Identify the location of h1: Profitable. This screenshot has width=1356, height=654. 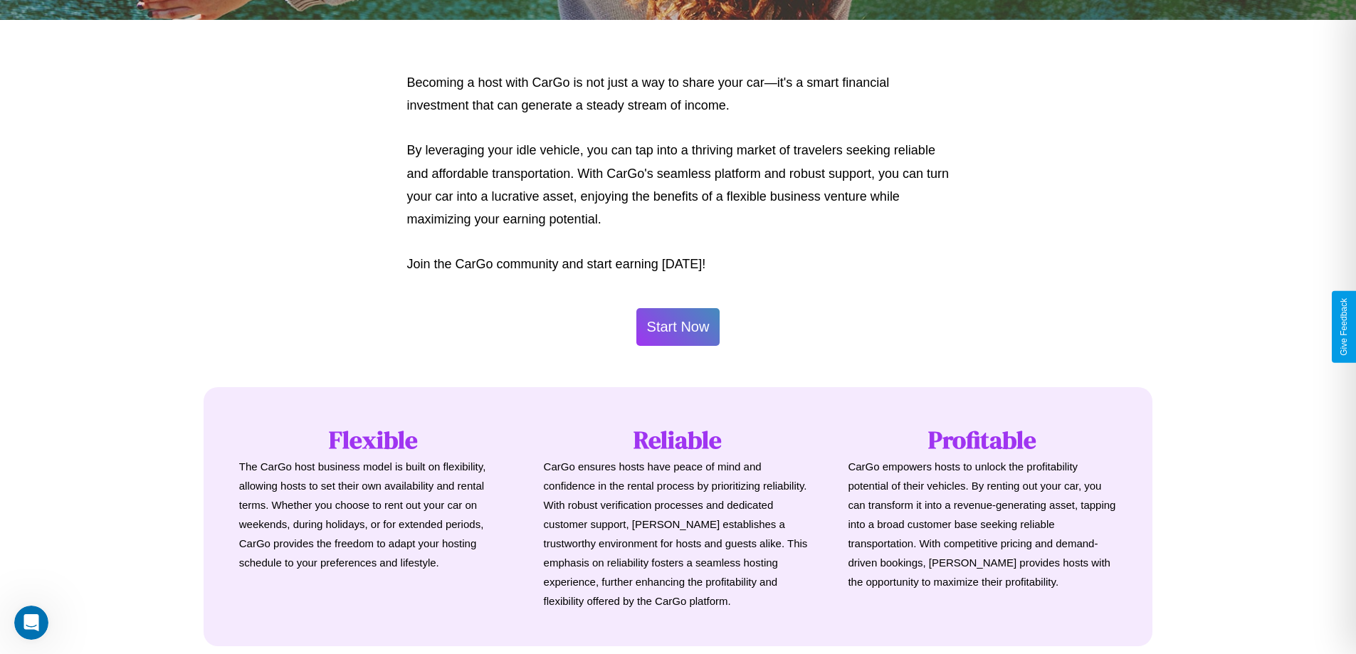
(982, 440).